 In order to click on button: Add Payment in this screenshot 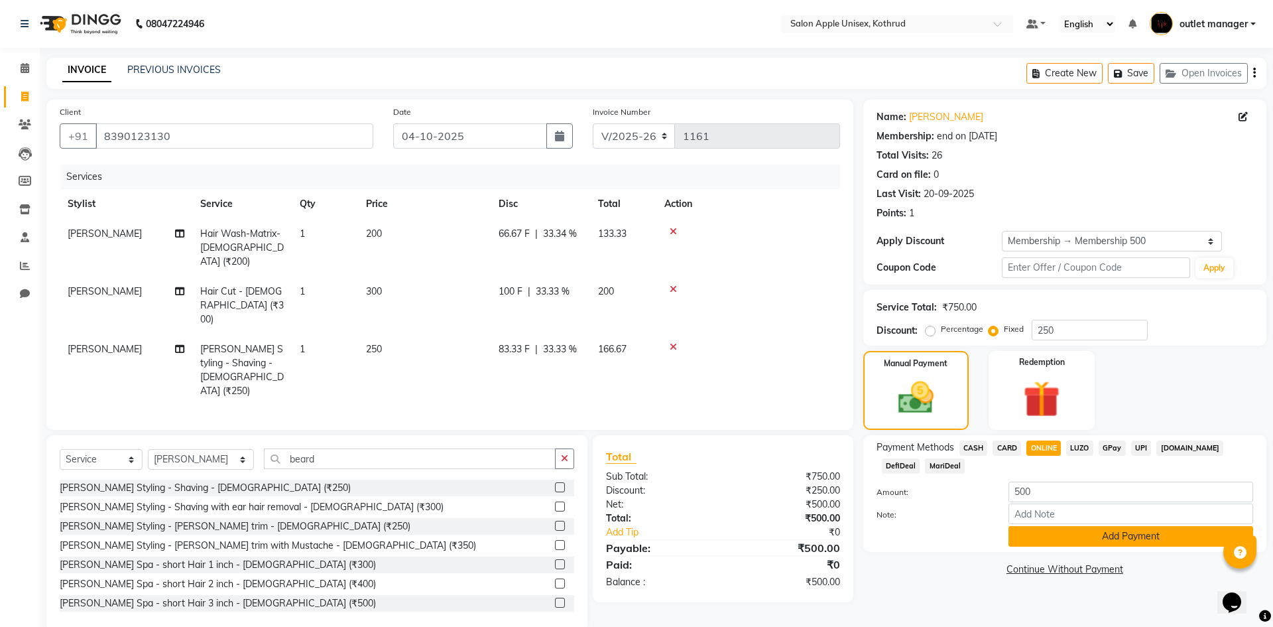, I will do `click(1131, 536)`.